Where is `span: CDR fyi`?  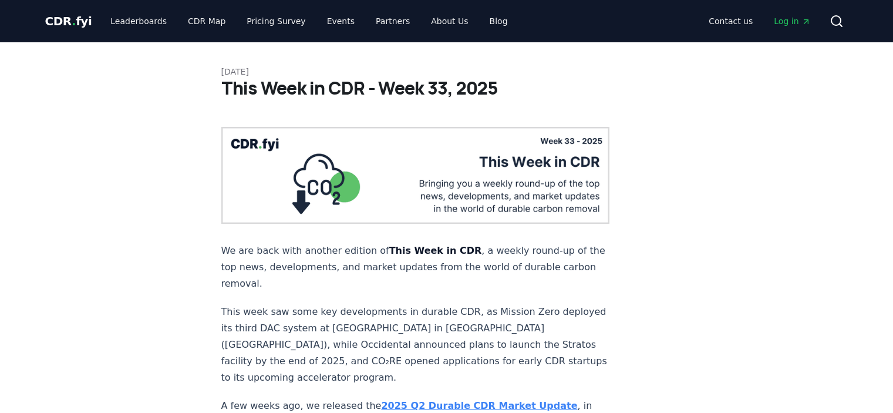
span: CDR fyi is located at coordinates (69, 21).